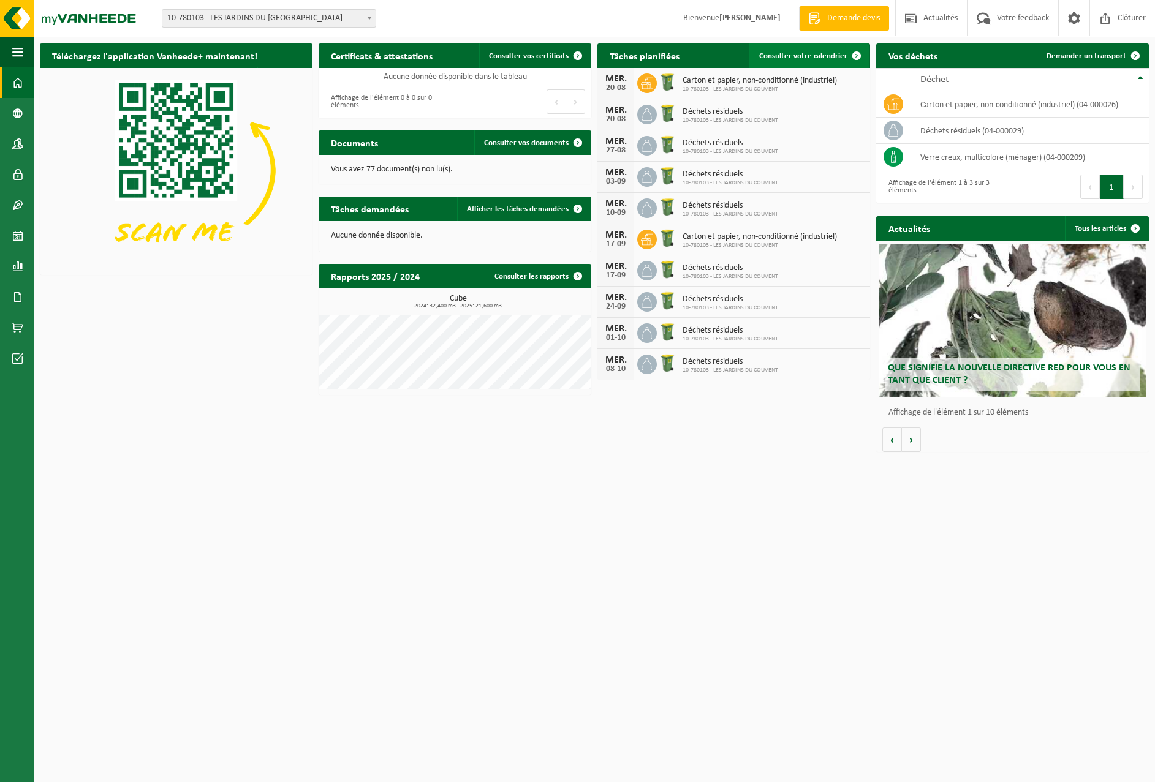 The image size is (1155, 782). I want to click on h2: Tâches planifiées, so click(644, 55).